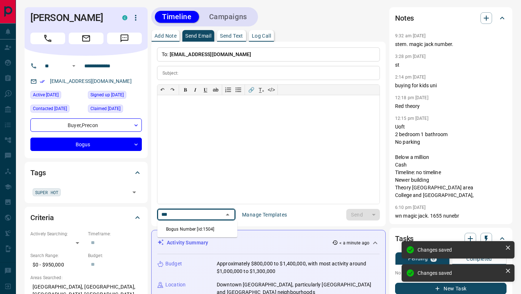 The image size is (521, 294). Describe the element at coordinates (228, 214) in the screenshot. I see `button: Close` at that location.